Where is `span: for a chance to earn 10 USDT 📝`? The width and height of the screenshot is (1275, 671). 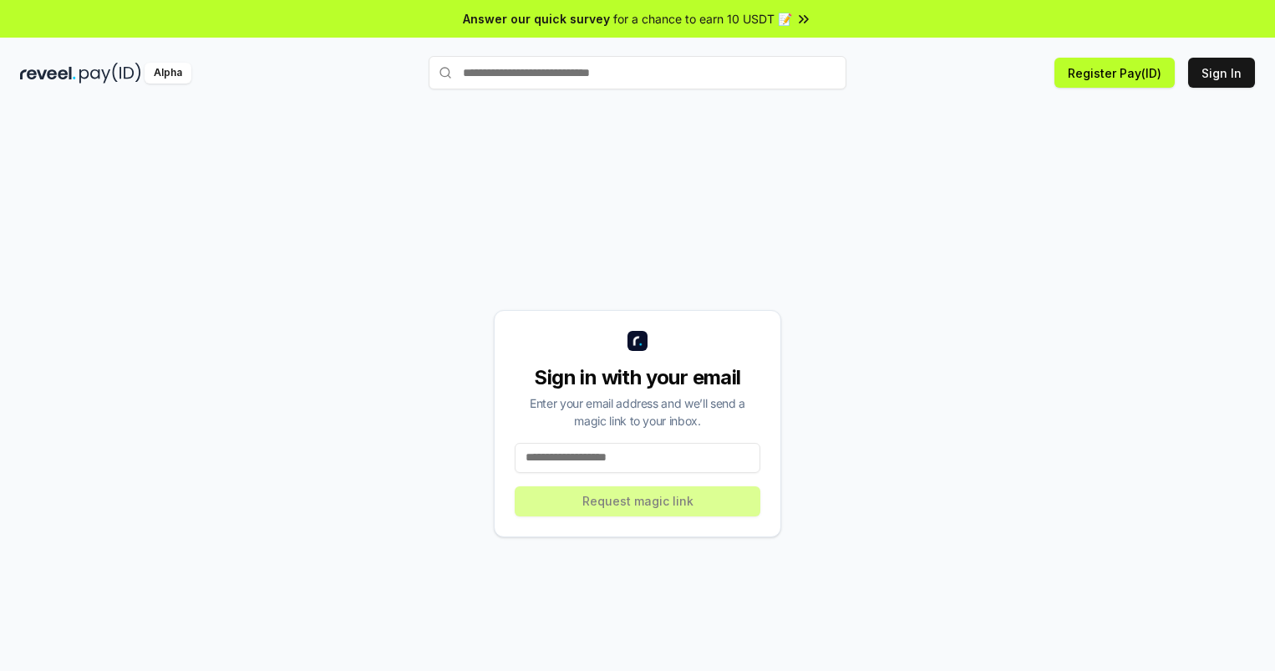
span: for a chance to earn 10 USDT 📝 is located at coordinates (703, 18).